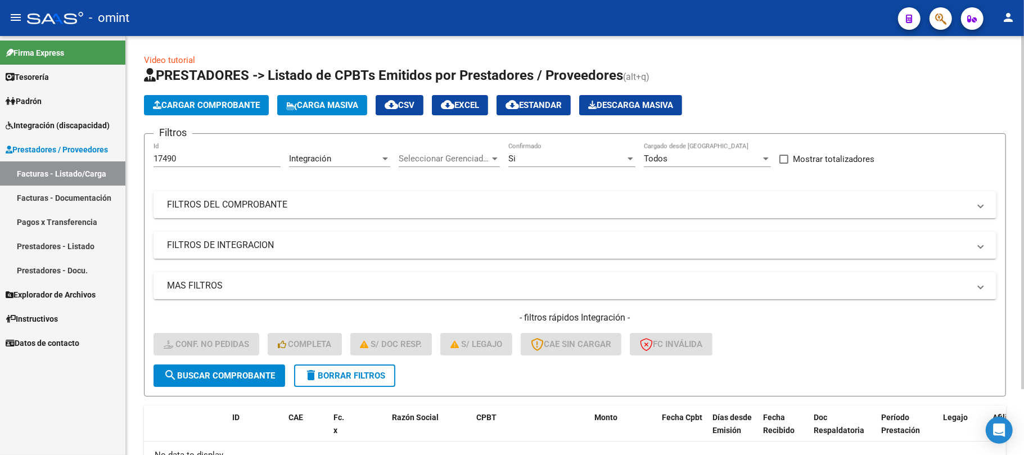 The height and width of the screenshot is (455, 1024). Describe the element at coordinates (206, 105) in the screenshot. I see `span: Cargar Comprobante` at that location.